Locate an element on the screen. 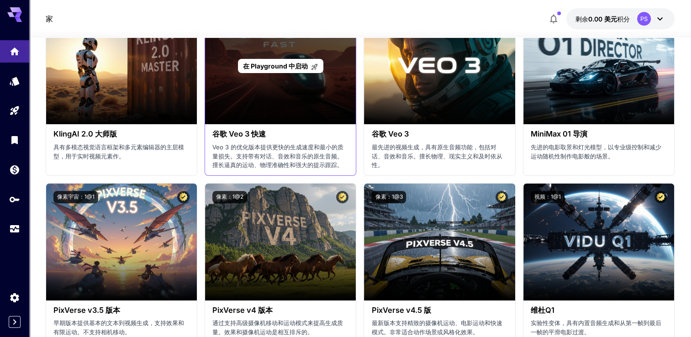  nav: breadcrumb is located at coordinates (49, 19).